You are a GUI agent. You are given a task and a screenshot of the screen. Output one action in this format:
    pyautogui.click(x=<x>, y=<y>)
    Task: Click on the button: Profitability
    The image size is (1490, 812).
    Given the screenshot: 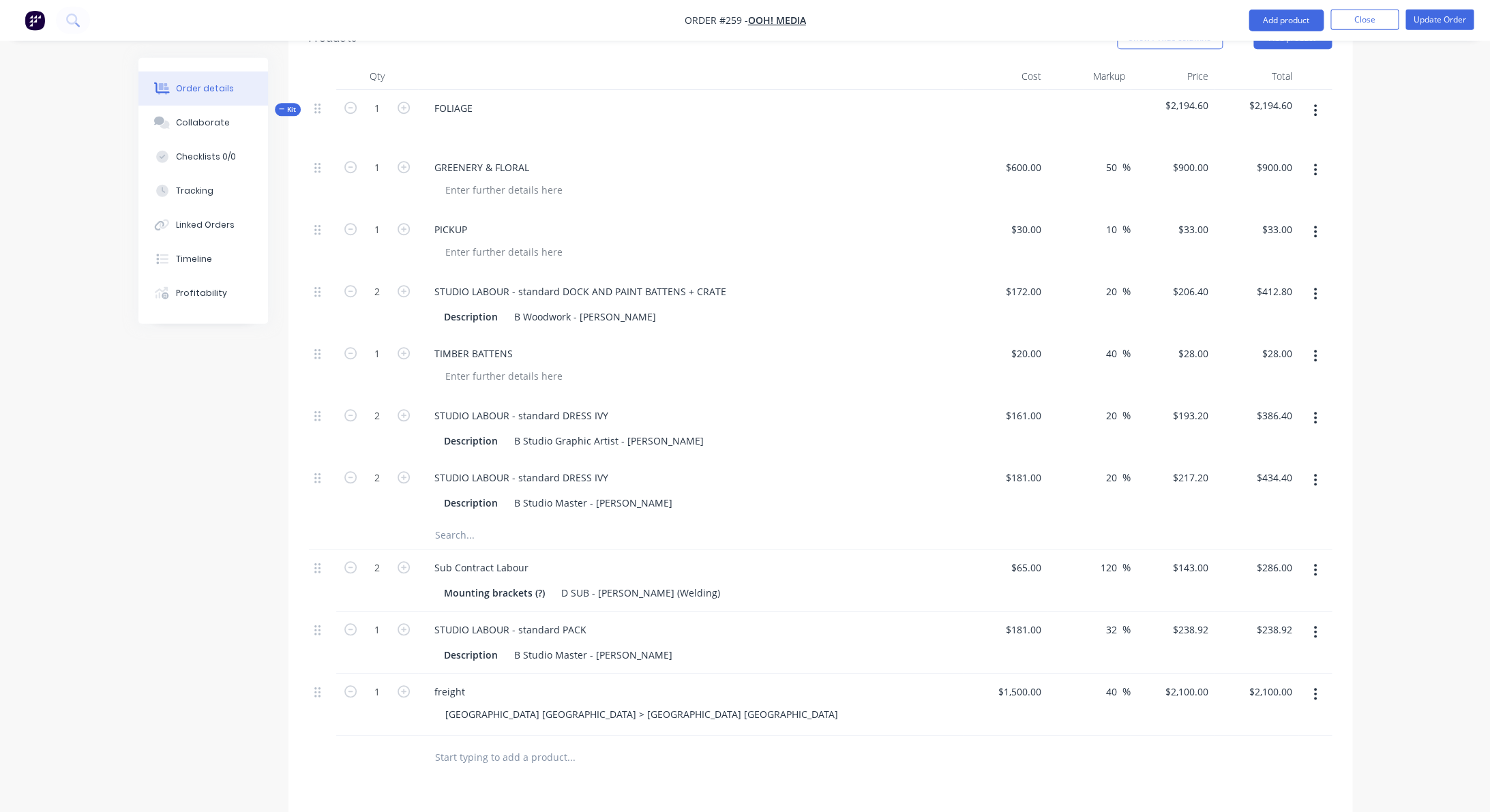 What is the action you would take?
    pyautogui.click(x=204, y=293)
    